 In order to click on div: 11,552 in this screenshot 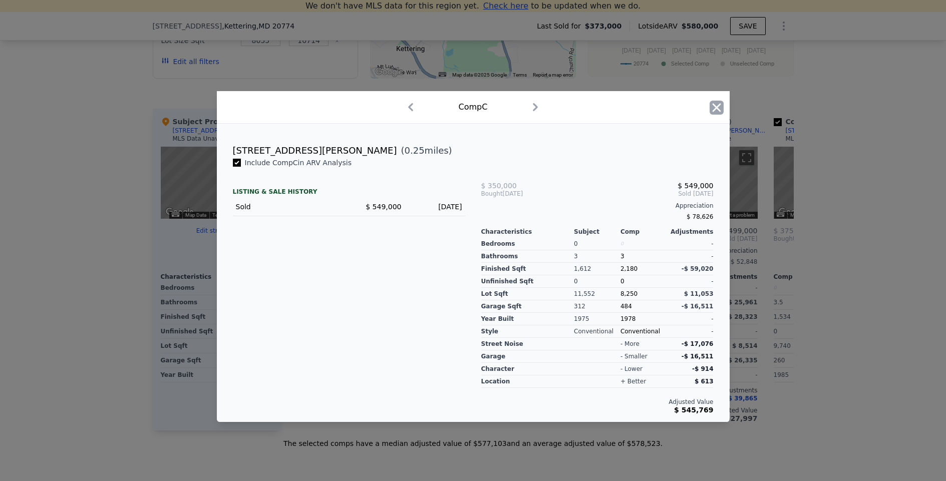, I will do `click(597, 294)`.